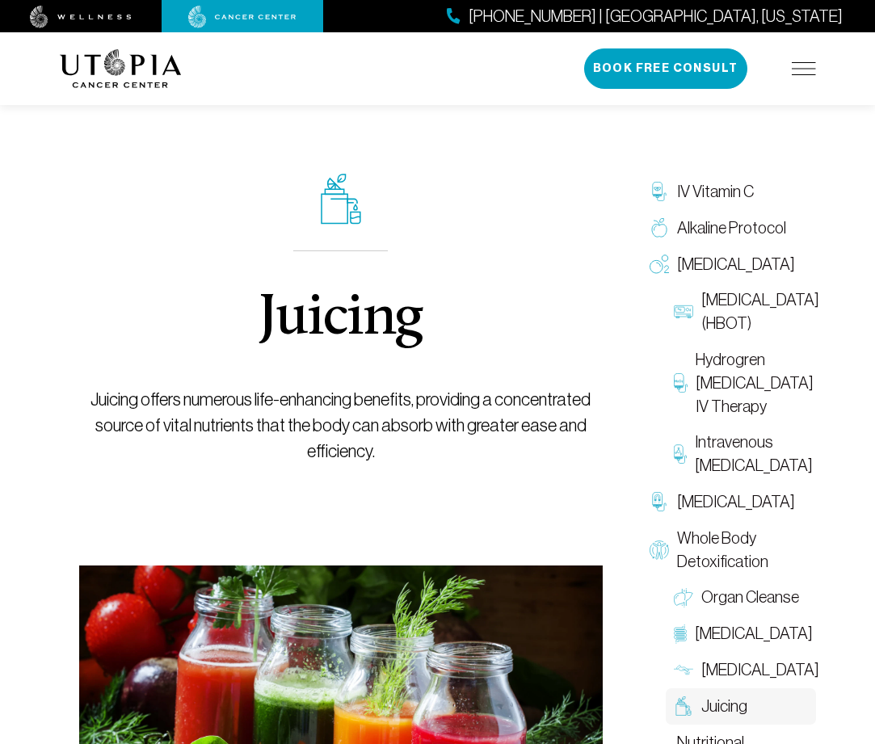 The image size is (875, 744). Describe the element at coordinates (341, 199) in the screenshot. I see `img: icon` at that location.